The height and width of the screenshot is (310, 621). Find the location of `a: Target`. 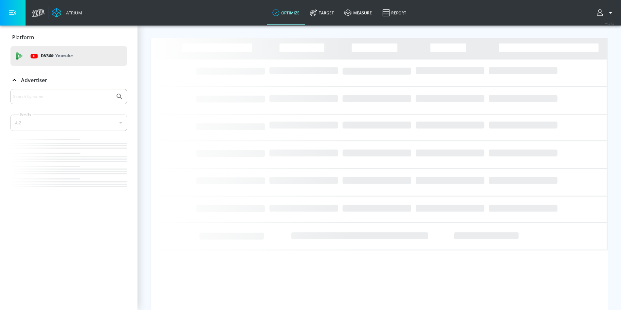

a: Target is located at coordinates (322, 13).